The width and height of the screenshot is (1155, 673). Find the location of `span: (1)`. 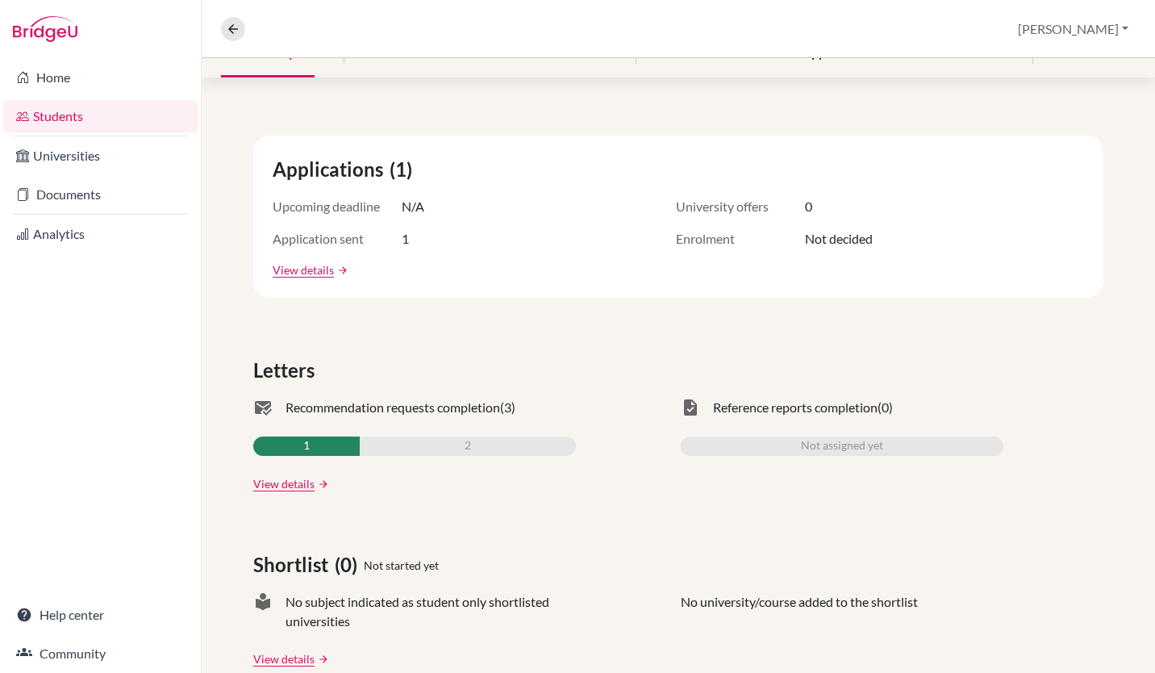

span: (1) is located at coordinates (404, 169).